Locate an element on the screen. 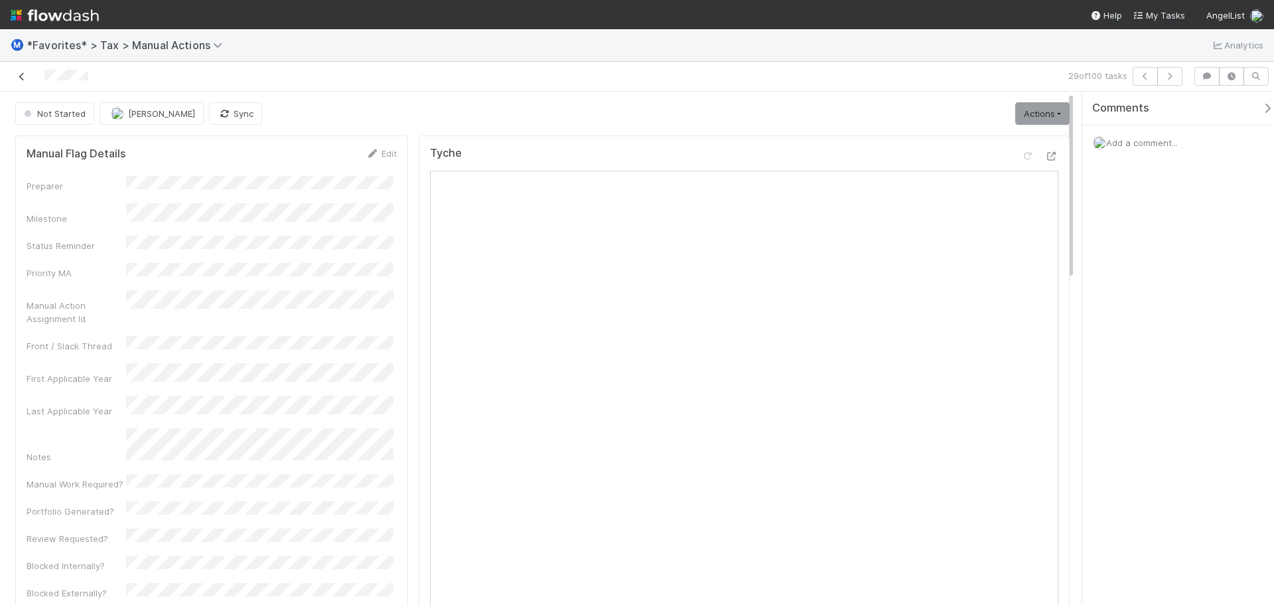 This screenshot has width=1274, height=605. div: Portfolio Generated? is located at coordinates (76, 511).